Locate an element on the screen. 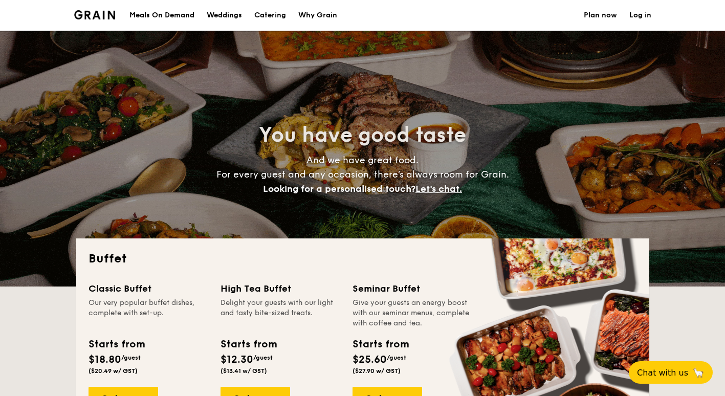 This screenshot has height=396, width=725. img: Grain is located at coordinates (95, 15).